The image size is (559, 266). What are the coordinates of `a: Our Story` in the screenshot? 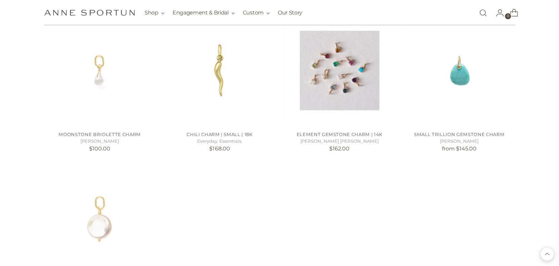 It's located at (290, 13).